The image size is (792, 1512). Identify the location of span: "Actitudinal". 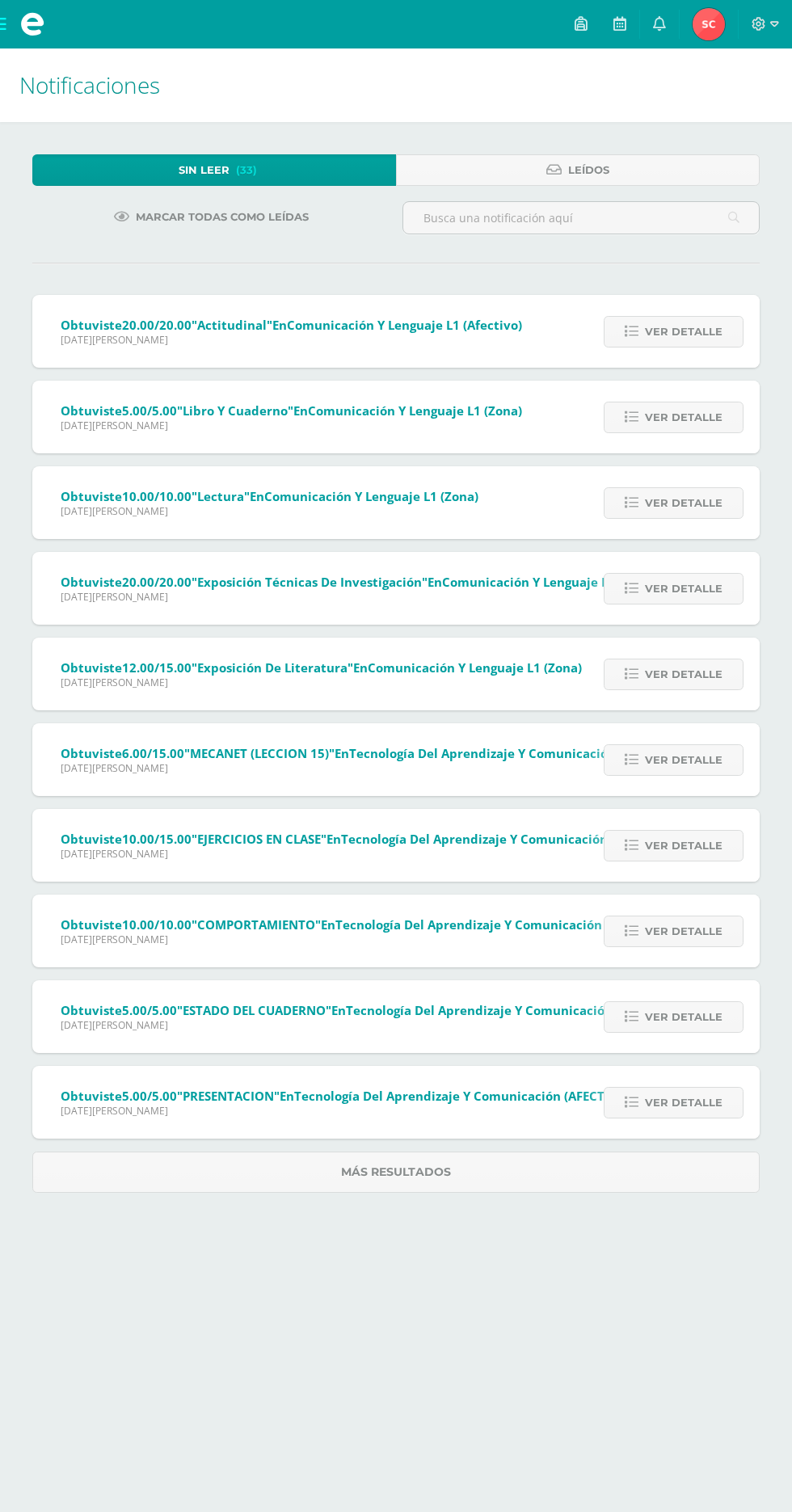
(232, 325).